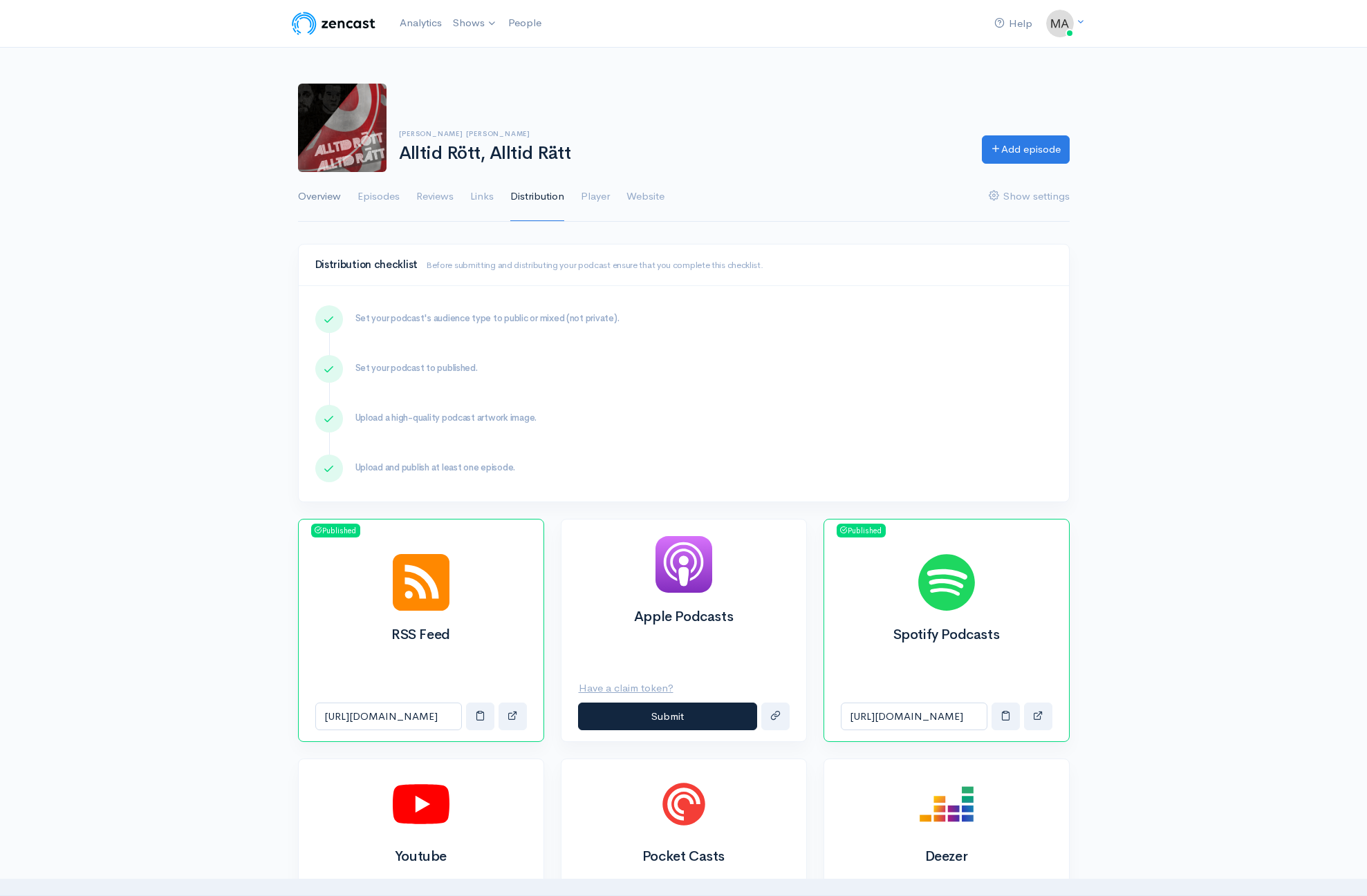 The width and height of the screenshot is (1367, 896). Describe the element at coordinates (389, 717) in the screenshot. I see `input: RSS Feed link` at that location.